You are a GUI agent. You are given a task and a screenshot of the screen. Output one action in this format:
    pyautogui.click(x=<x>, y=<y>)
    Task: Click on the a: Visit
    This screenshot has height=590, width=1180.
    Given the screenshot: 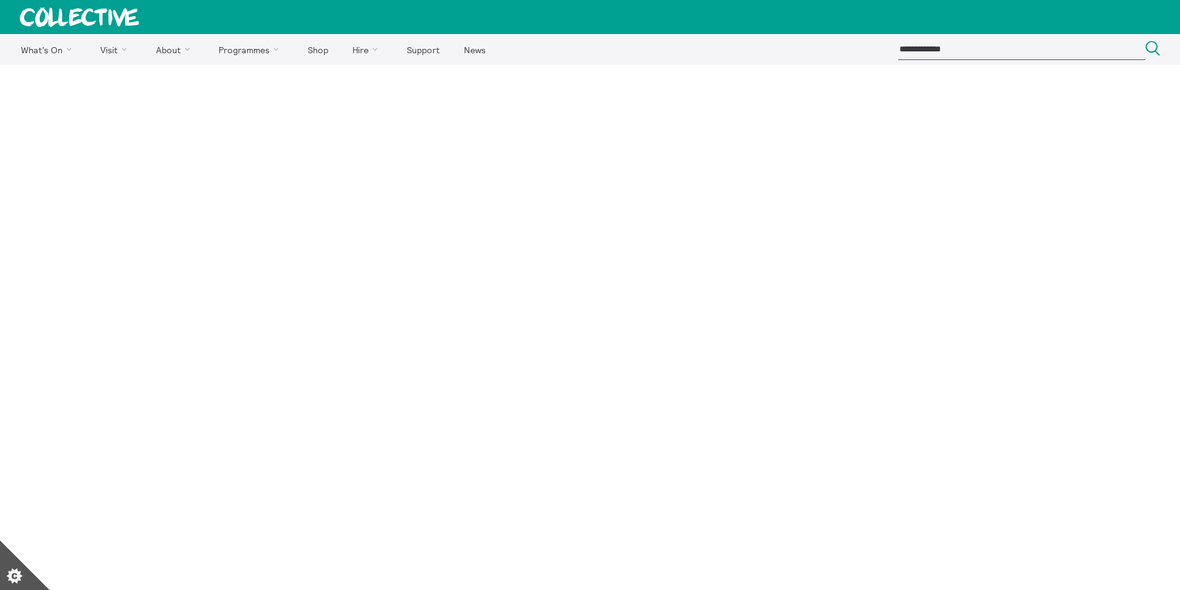 What is the action you would take?
    pyautogui.click(x=116, y=50)
    